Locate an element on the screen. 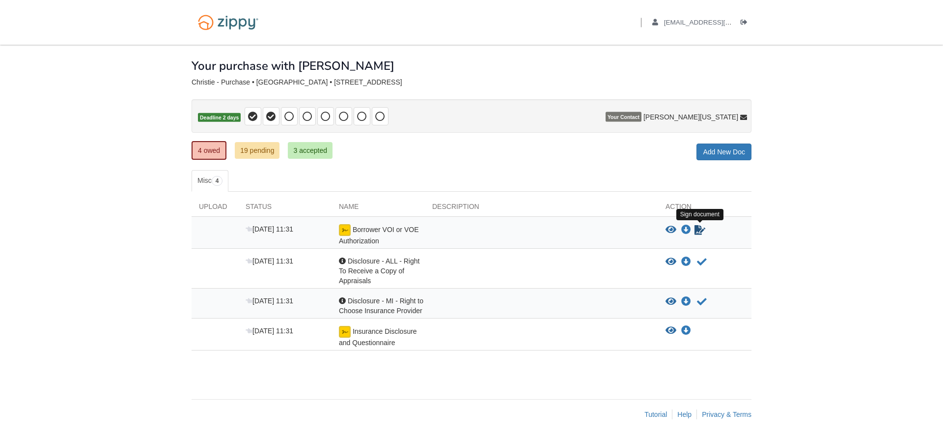  a: Download Insurance Disclosure and Questionnaire is located at coordinates (686, 331).